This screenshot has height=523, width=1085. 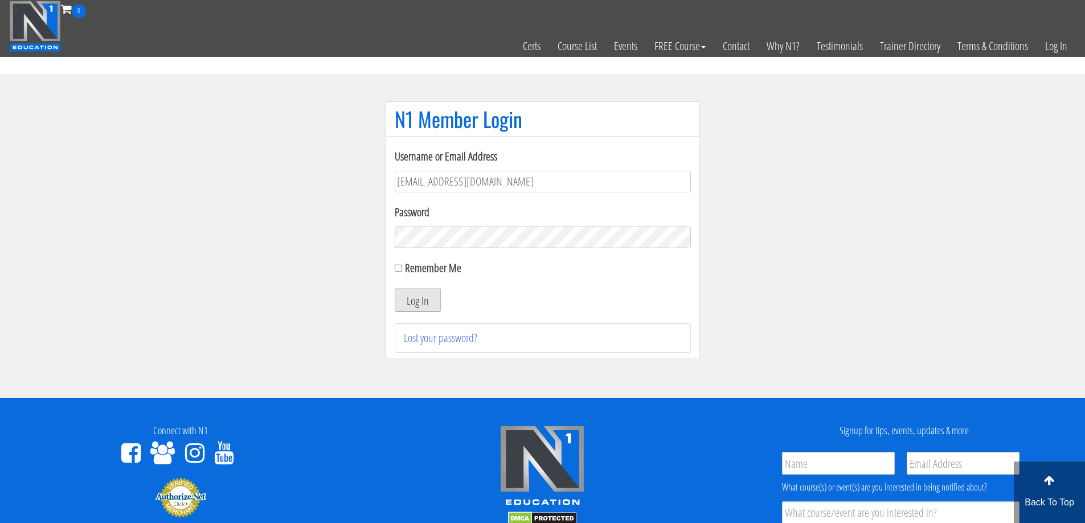 I want to click on a: Log In, so click(x=1056, y=46).